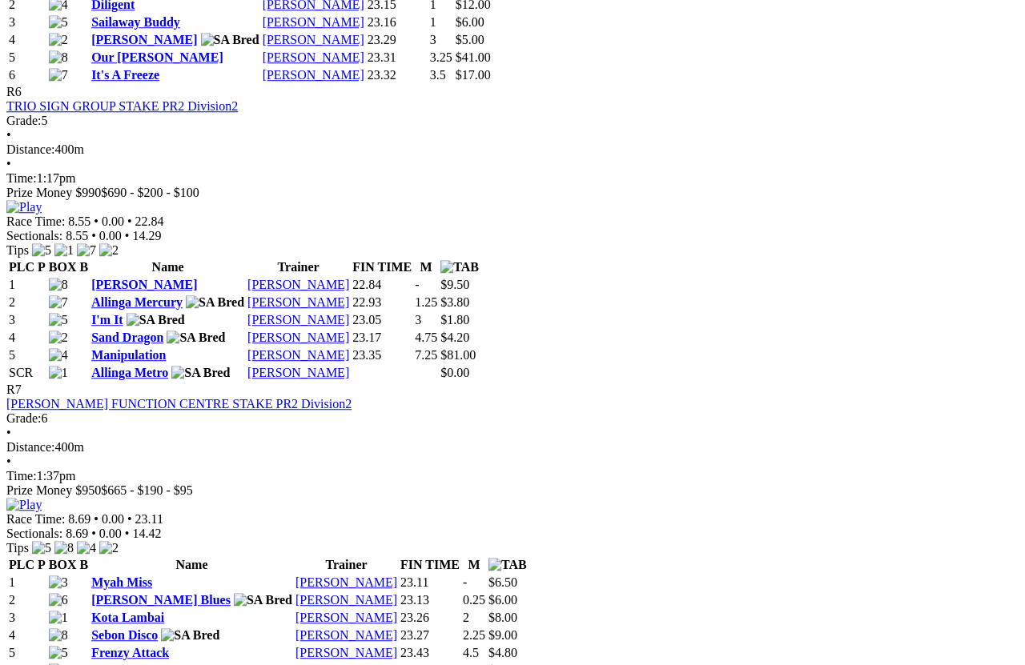  Describe the element at coordinates (77, 533) in the screenshot. I see `span: 8.69` at that location.